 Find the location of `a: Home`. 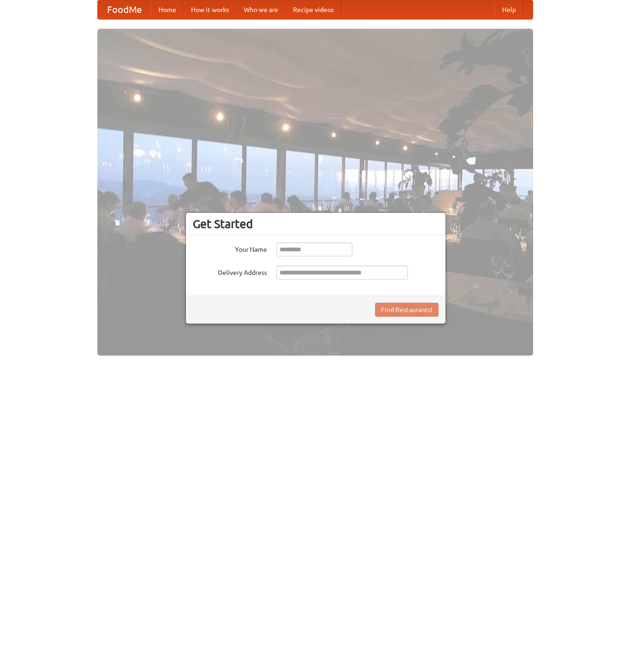

a: Home is located at coordinates (167, 10).